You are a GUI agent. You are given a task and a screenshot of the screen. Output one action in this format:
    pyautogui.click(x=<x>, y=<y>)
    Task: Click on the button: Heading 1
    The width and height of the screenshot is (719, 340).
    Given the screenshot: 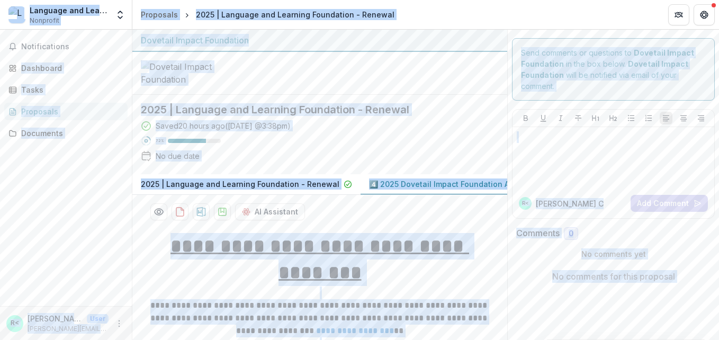 What is the action you would take?
    pyautogui.click(x=596, y=118)
    